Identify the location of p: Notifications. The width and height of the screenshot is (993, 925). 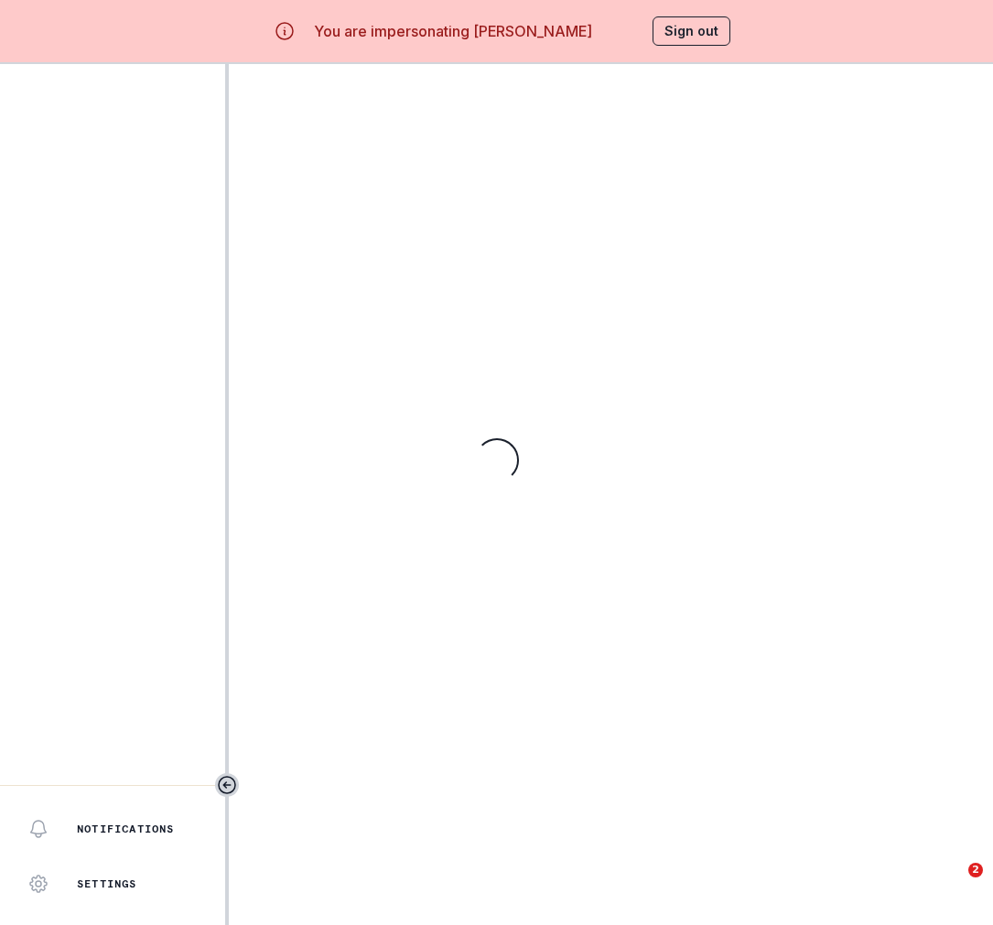
(125, 829).